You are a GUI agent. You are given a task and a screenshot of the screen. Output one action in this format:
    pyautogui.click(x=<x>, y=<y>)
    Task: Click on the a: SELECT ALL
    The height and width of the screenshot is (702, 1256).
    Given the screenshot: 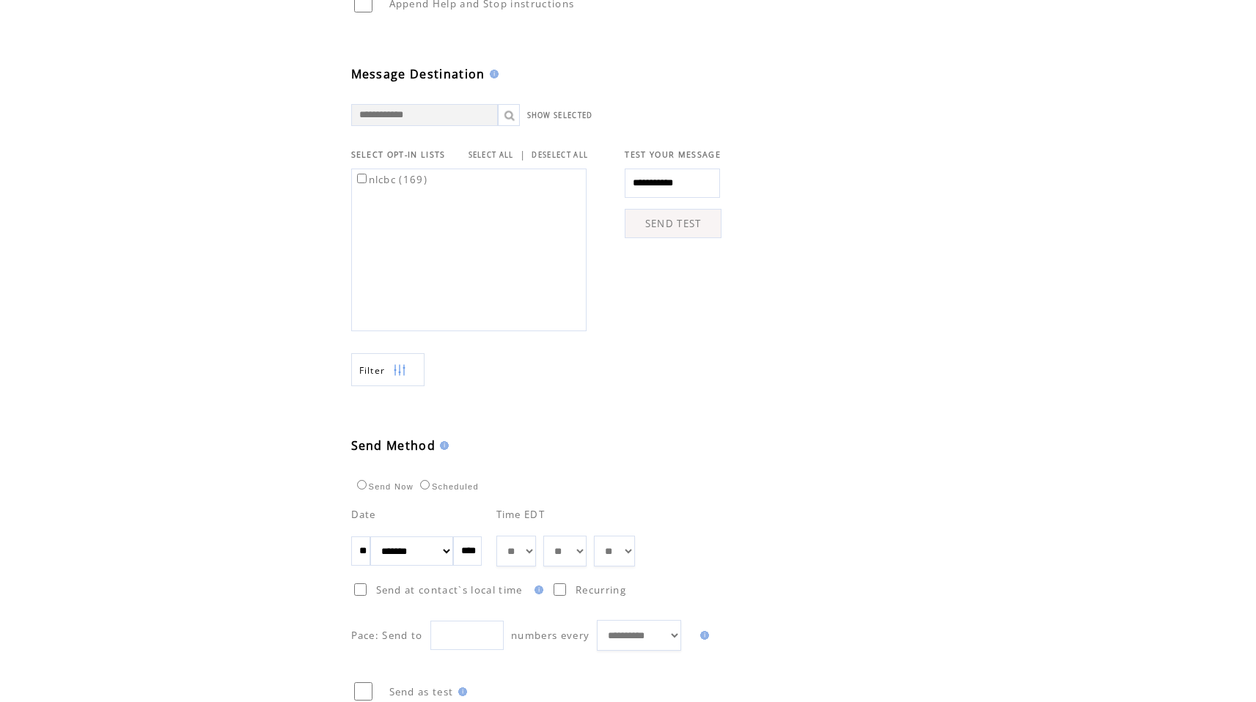 What is the action you would take?
    pyautogui.click(x=491, y=155)
    